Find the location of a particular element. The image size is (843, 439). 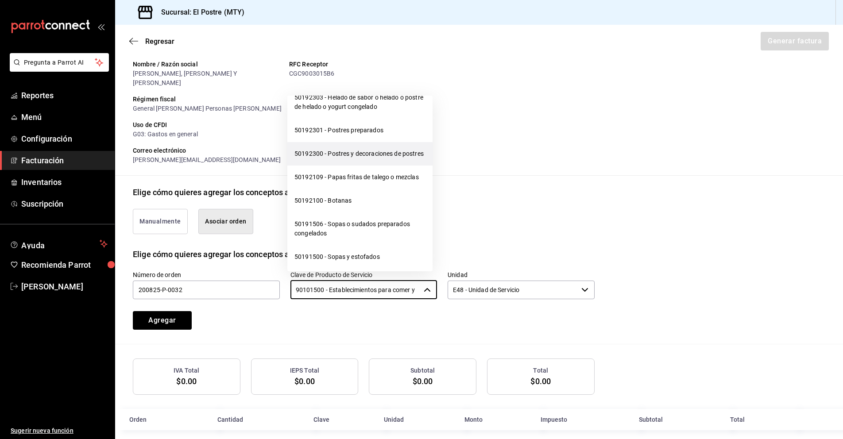

li: 50192109 - Papas fritas de talego o mezclas is located at coordinates (360, 177).